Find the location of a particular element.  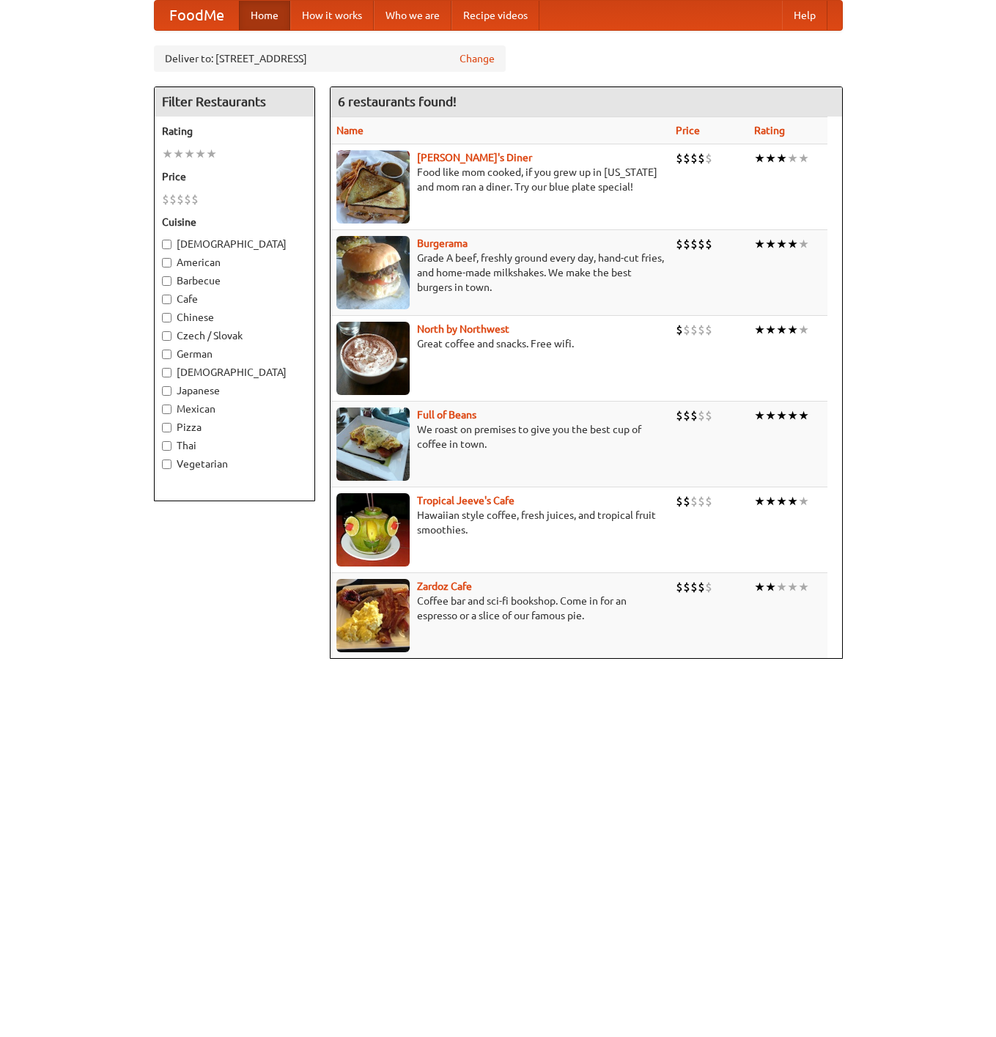

a: Home is located at coordinates (265, 15).